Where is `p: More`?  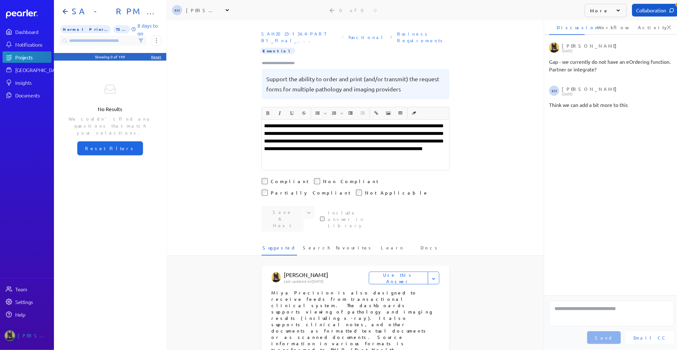
p: More is located at coordinates (600, 10).